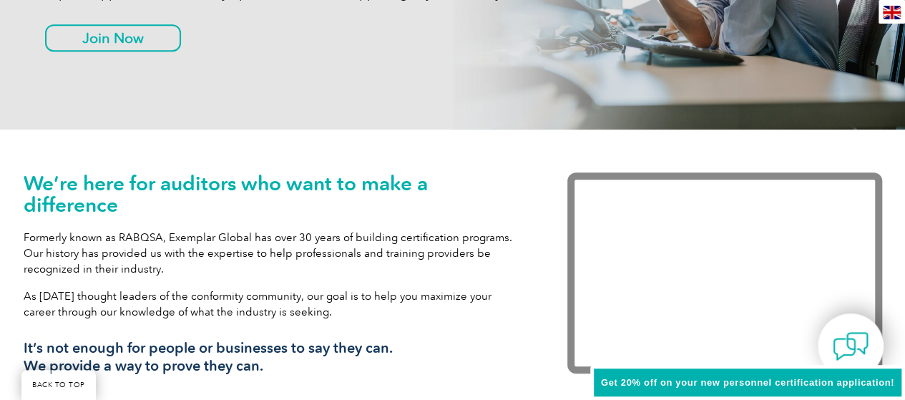  Describe the element at coordinates (274, 357) in the screenshot. I see `h3: It’s not enough for people or businesses to say they can. We provide a way to prove they can.` at that location.